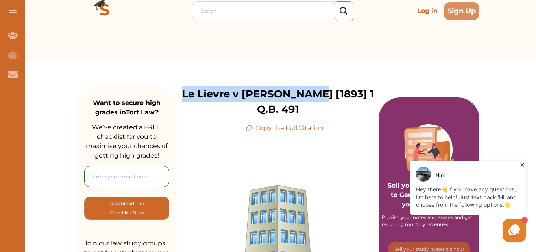 The height and width of the screenshot is (252, 536). I want to click on p: Hey there If you have any questions, I'm here to help! Just text back 'Hi' and choose from the fo..., so click(121, 38).